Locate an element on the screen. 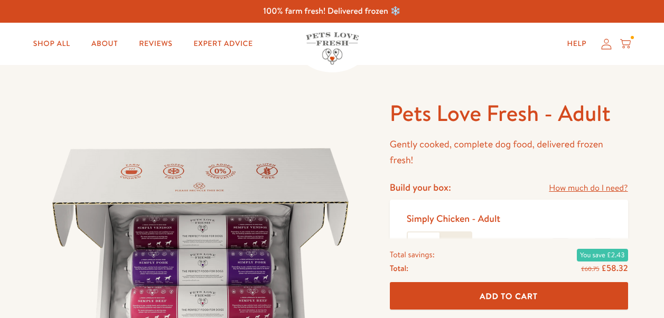  span: Total savings: is located at coordinates (412, 254).